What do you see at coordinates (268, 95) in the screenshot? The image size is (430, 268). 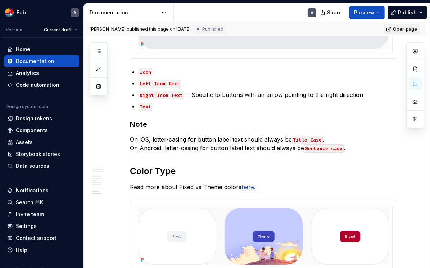 I see `p: — Specific to buttons with an arrow pointing to the right direction` at bounding box center [268, 95].